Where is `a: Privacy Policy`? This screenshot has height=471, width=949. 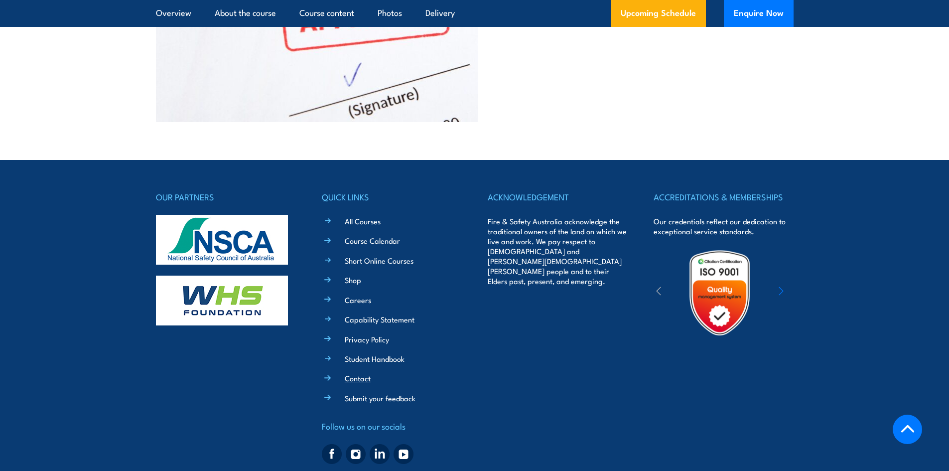 a: Privacy Policy is located at coordinates (367, 339).